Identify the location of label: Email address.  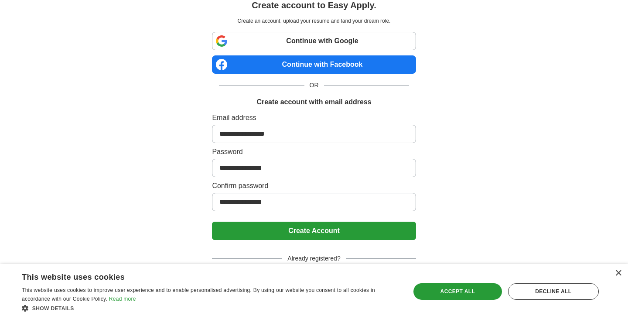
(314, 118).